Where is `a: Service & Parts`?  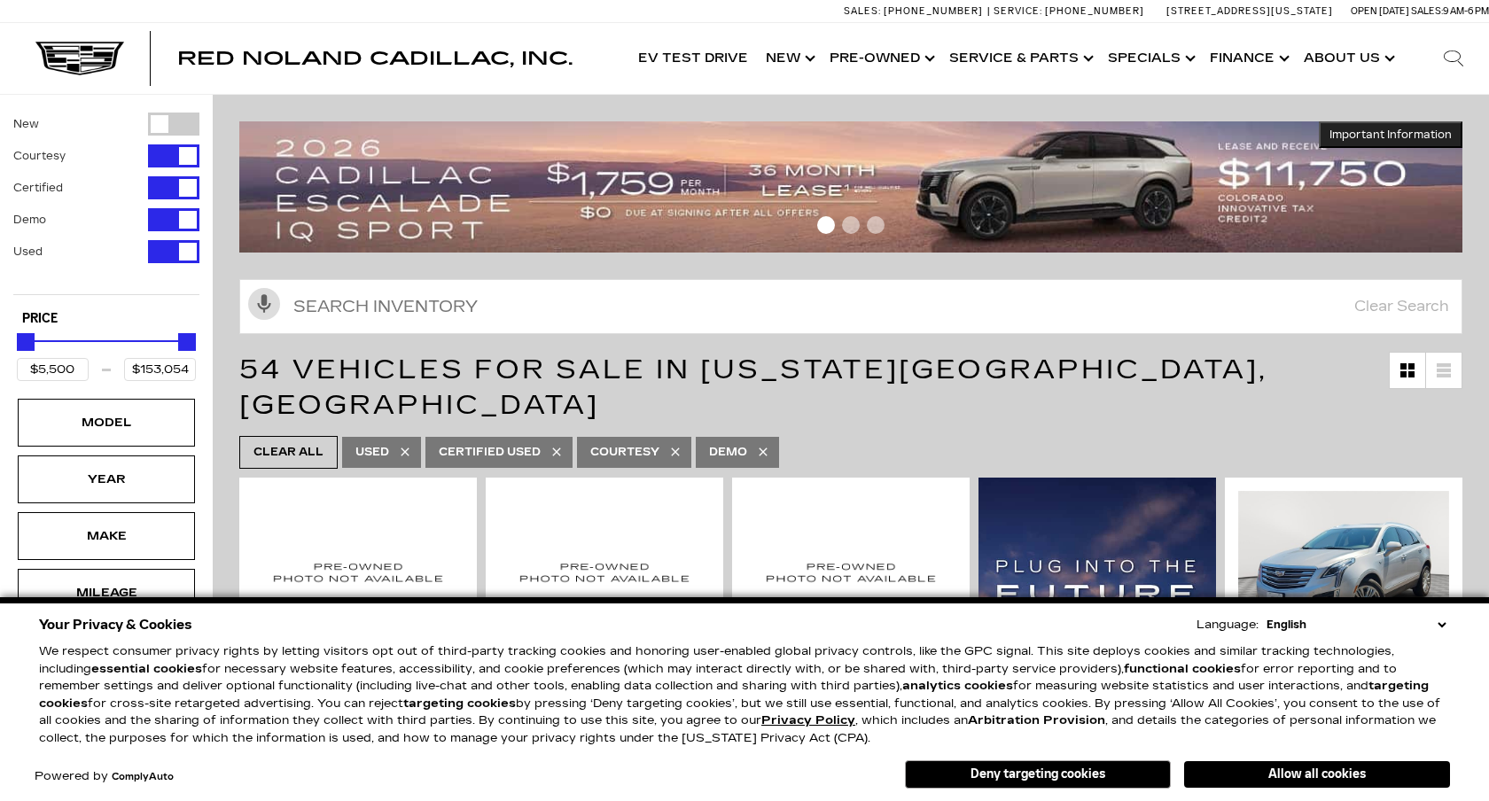 a: Service & Parts is located at coordinates (1019, 58).